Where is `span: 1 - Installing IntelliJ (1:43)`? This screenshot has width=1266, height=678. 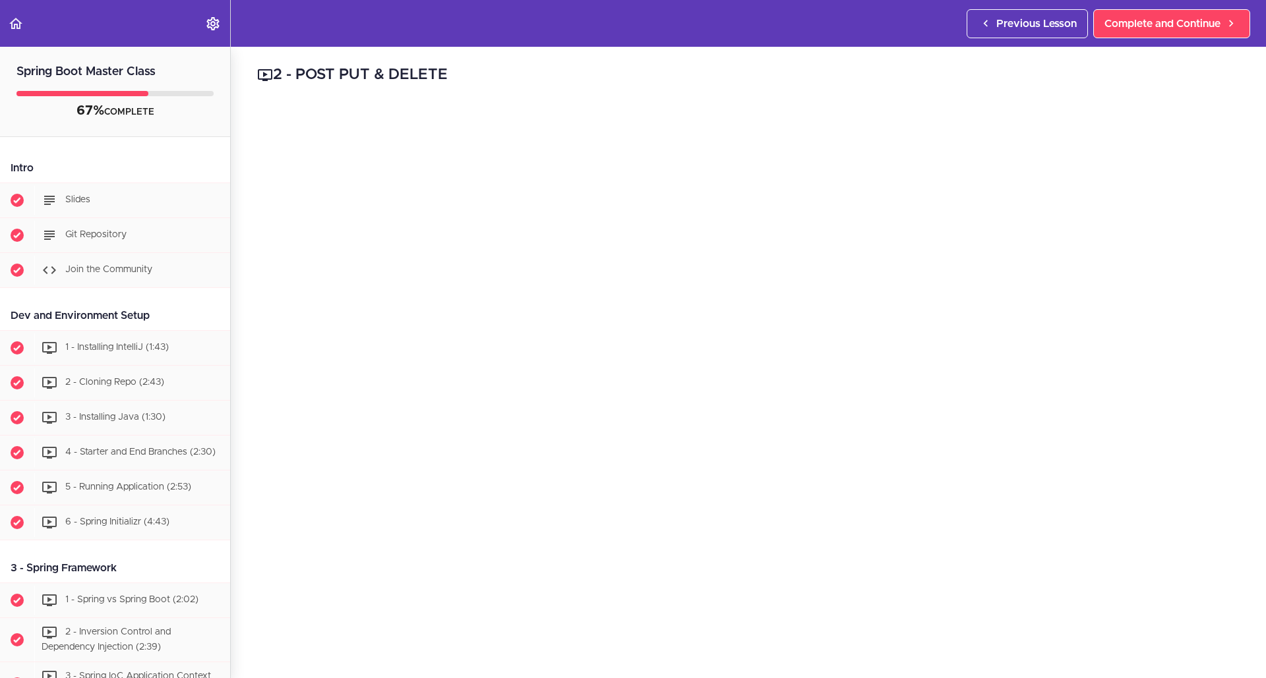 span: 1 - Installing IntelliJ (1:43) is located at coordinates (117, 347).